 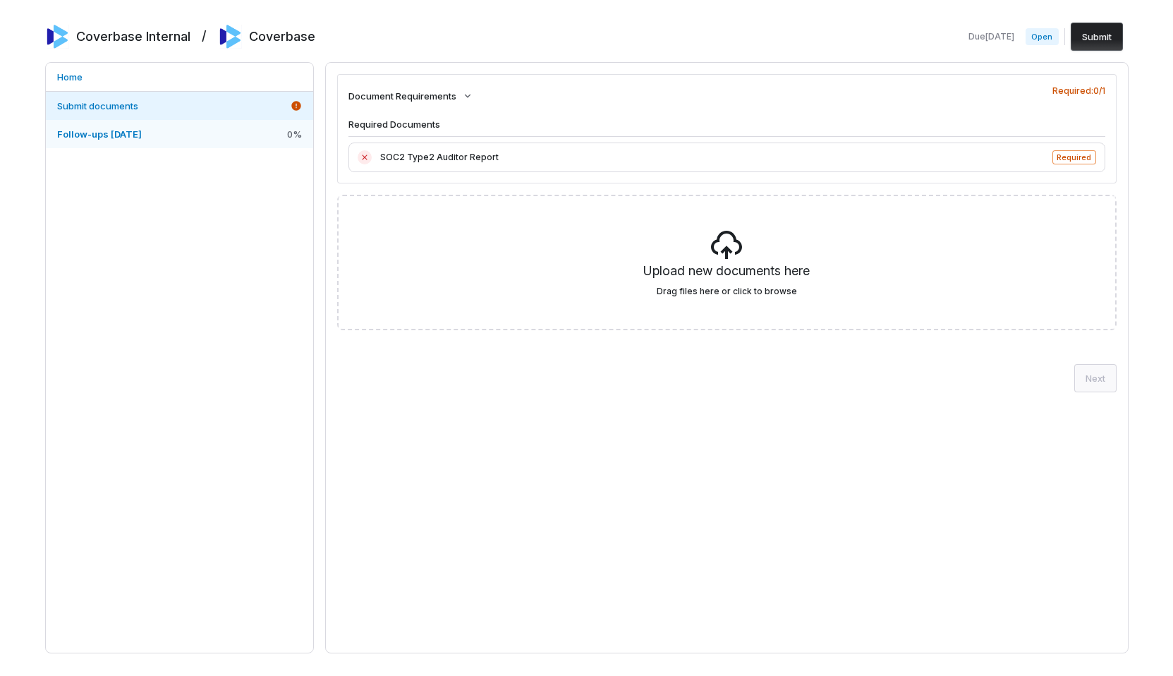 What do you see at coordinates (712, 157) in the screenshot?
I see `span: SOC2 Type2 Auditor Report` at bounding box center [712, 157].